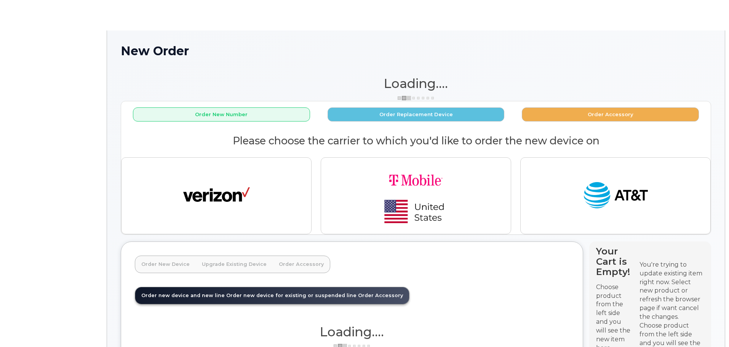 The height and width of the screenshot is (347, 729). What do you see at coordinates (416, 51) in the screenshot?
I see `h1: New Order` at bounding box center [416, 51].